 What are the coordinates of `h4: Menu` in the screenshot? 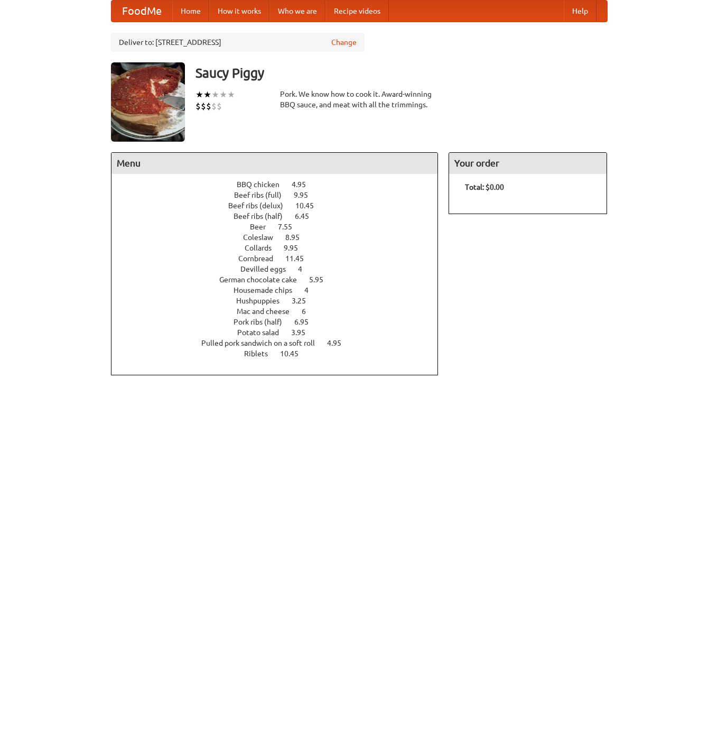 It's located at (275, 163).